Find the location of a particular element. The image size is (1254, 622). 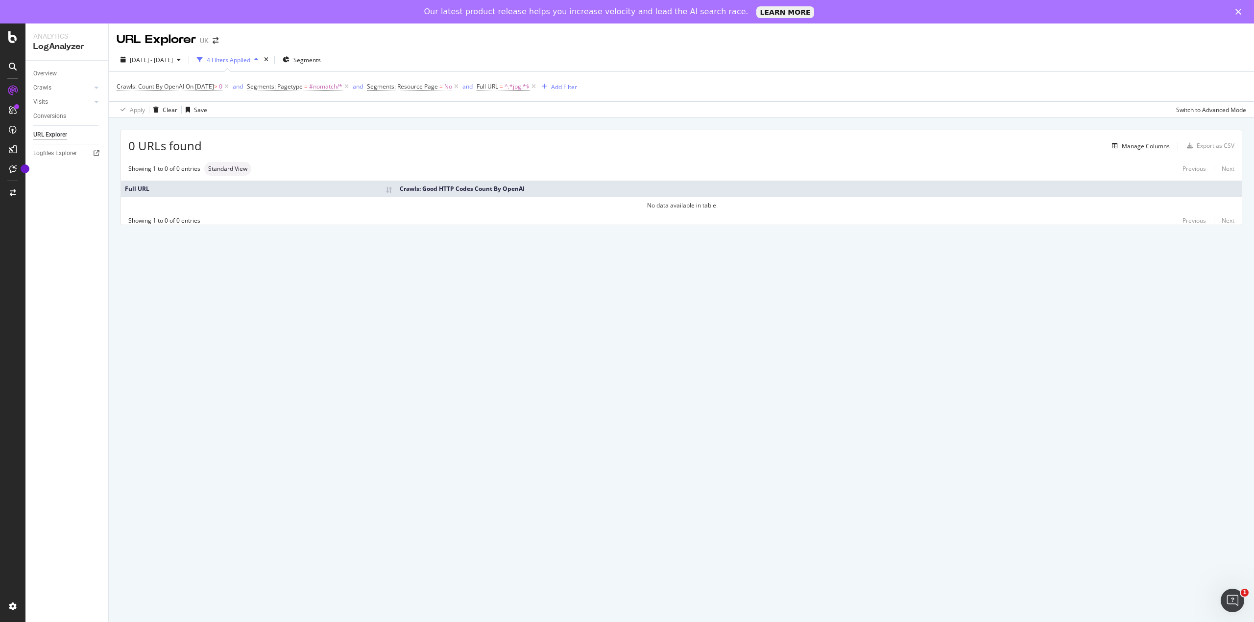

div: times is located at coordinates (266, 60).